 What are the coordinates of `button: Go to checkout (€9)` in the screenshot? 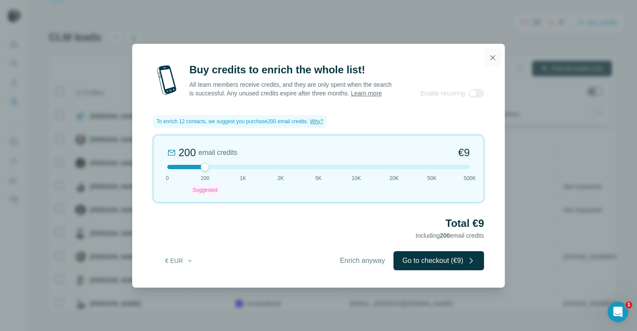 It's located at (439, 260).